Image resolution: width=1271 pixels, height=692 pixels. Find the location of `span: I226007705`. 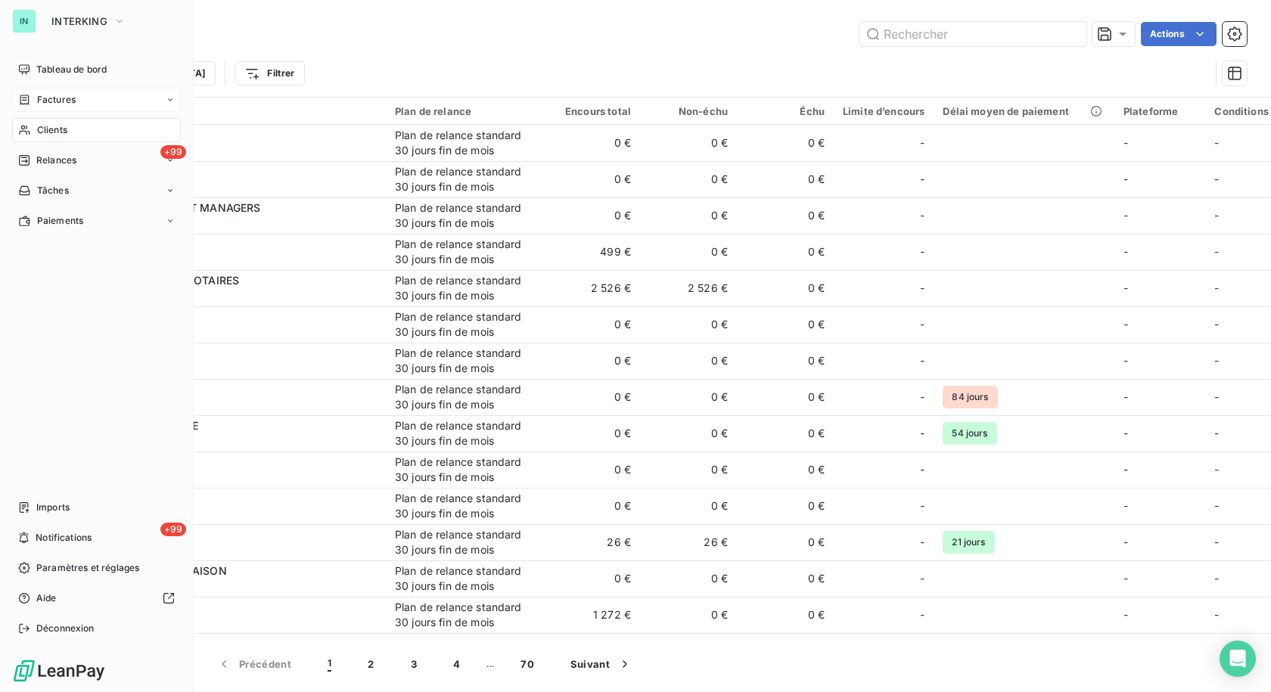

span: I226007705 is located at coordinates (241, 586).